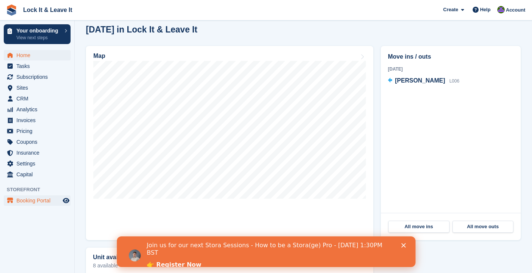 The width and height of the screenshot is (532, 273). Describe the element at coordinates (454, 81) in the screenshot. I see `span: L006` at that location.